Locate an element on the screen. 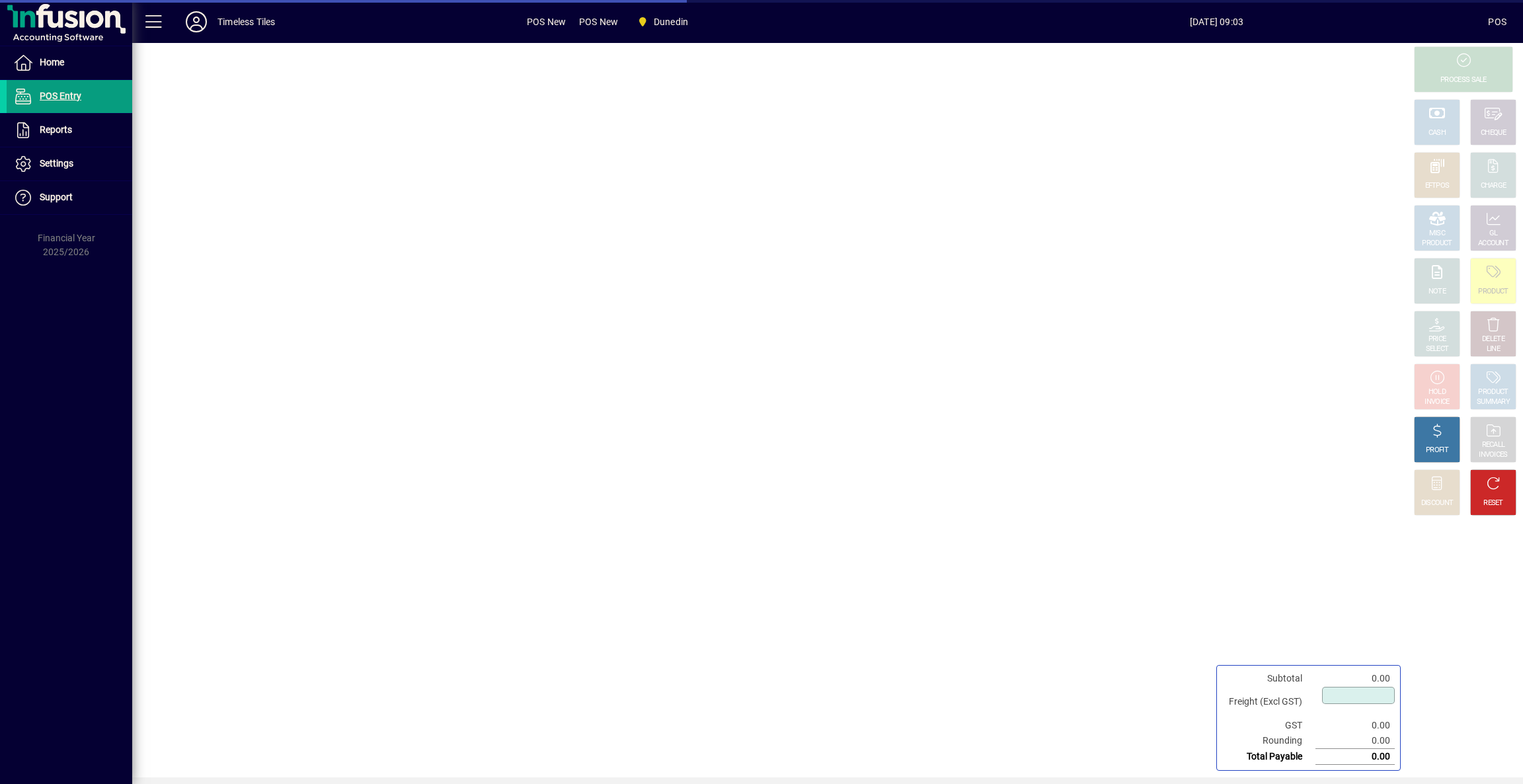 This screenshot has height=784, width=1523. div: MISC is located at coordinates (1437, 233).